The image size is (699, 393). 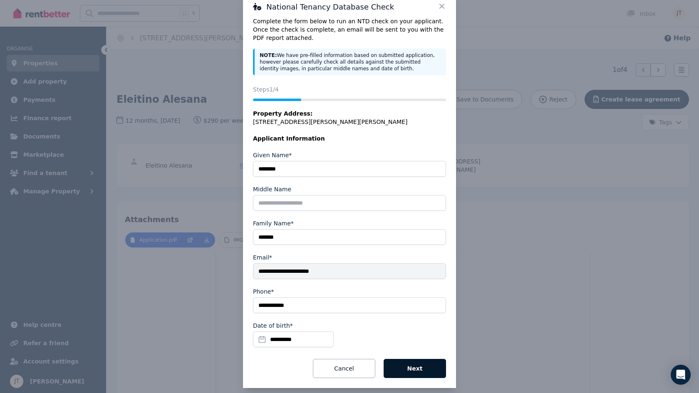 What do you see at coordinates (272, 189) in the screenshot?
I see `label: Middle Name` at bounding box center [272, 189].